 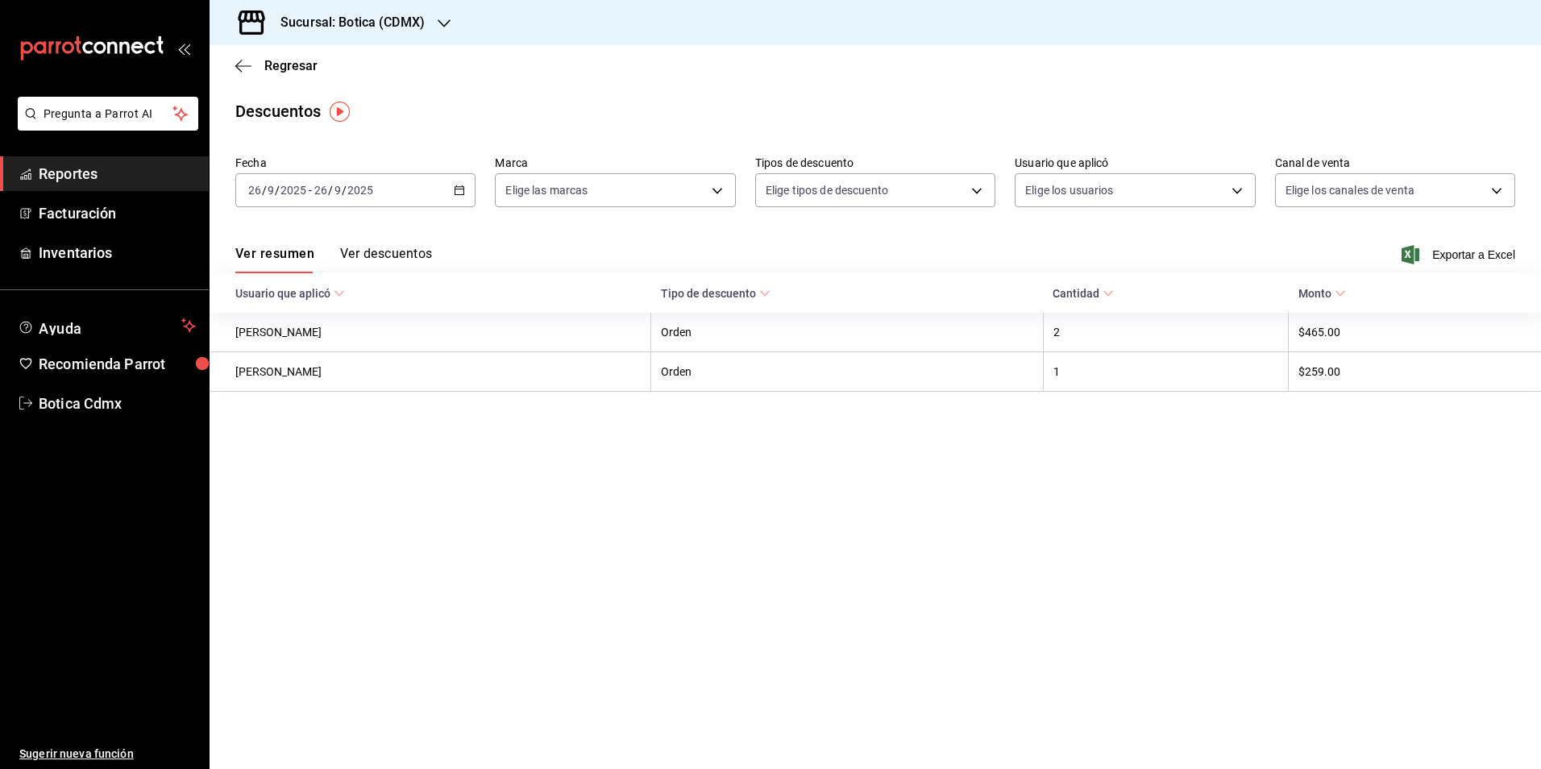 I want to click on span: Elige los usuarios, so click(x=1068, y=190).